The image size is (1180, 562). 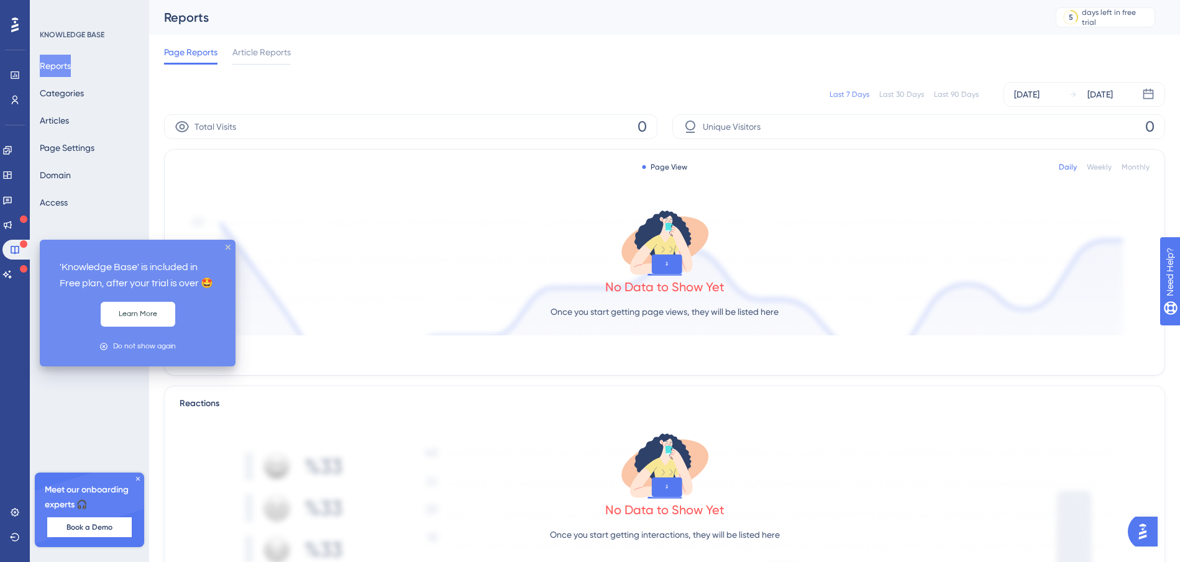 What do you see at coordinates (137, 276) in the screenshot?
I see `p: 'Knowledge Base' is included in Free plan, after your trial is over 🤩` at bounding box center [137, 276].